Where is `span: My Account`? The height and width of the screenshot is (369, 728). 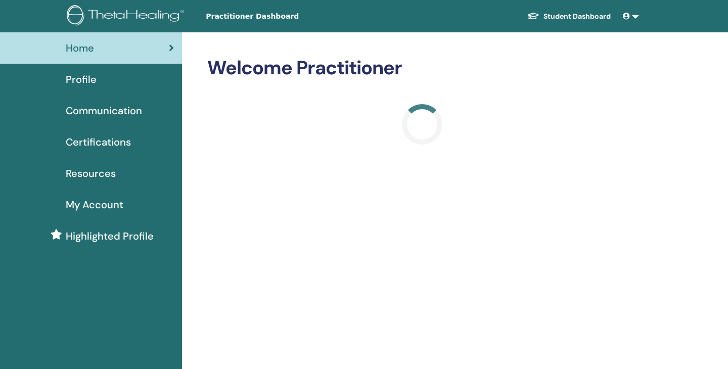
span: My Account is located at coordinates (94, 205).